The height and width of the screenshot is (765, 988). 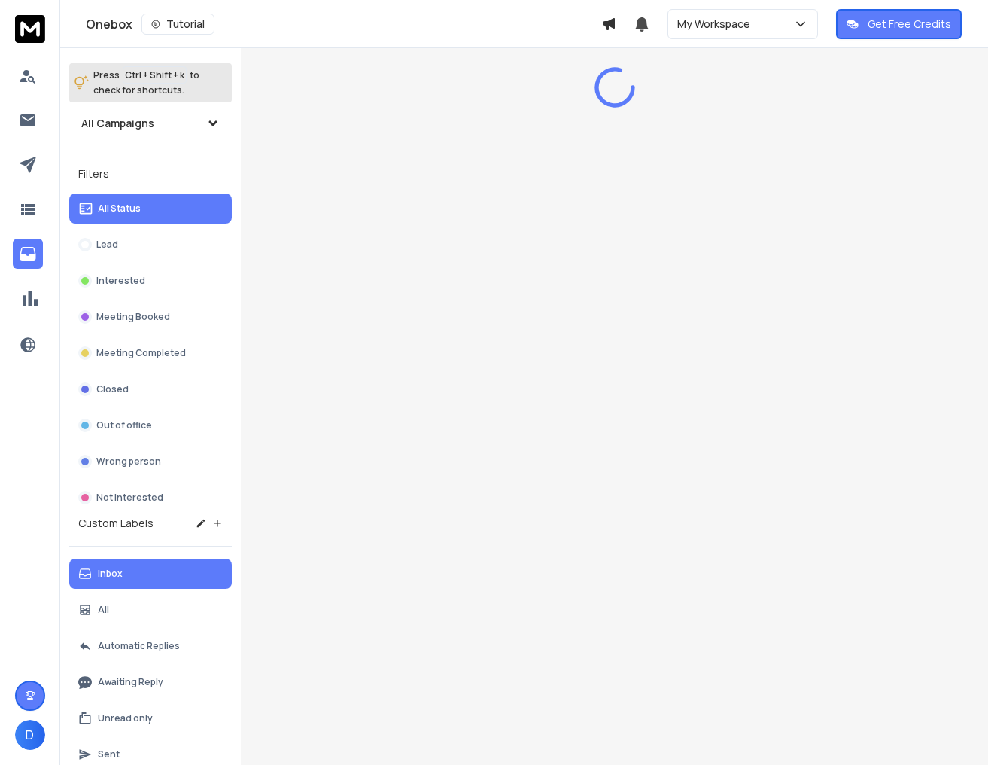 I want to click on button: Closed, so click(x=151, y=389).